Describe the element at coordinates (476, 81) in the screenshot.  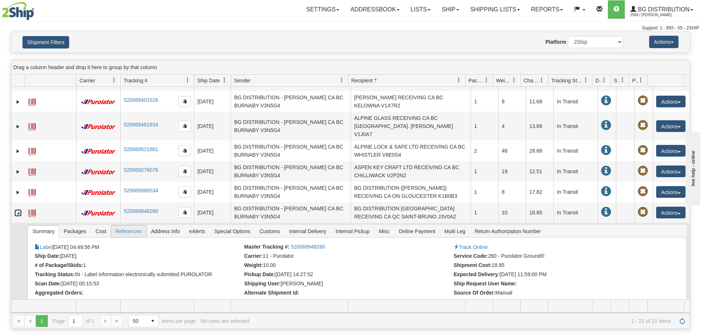
I see `span: Packages` at that location.